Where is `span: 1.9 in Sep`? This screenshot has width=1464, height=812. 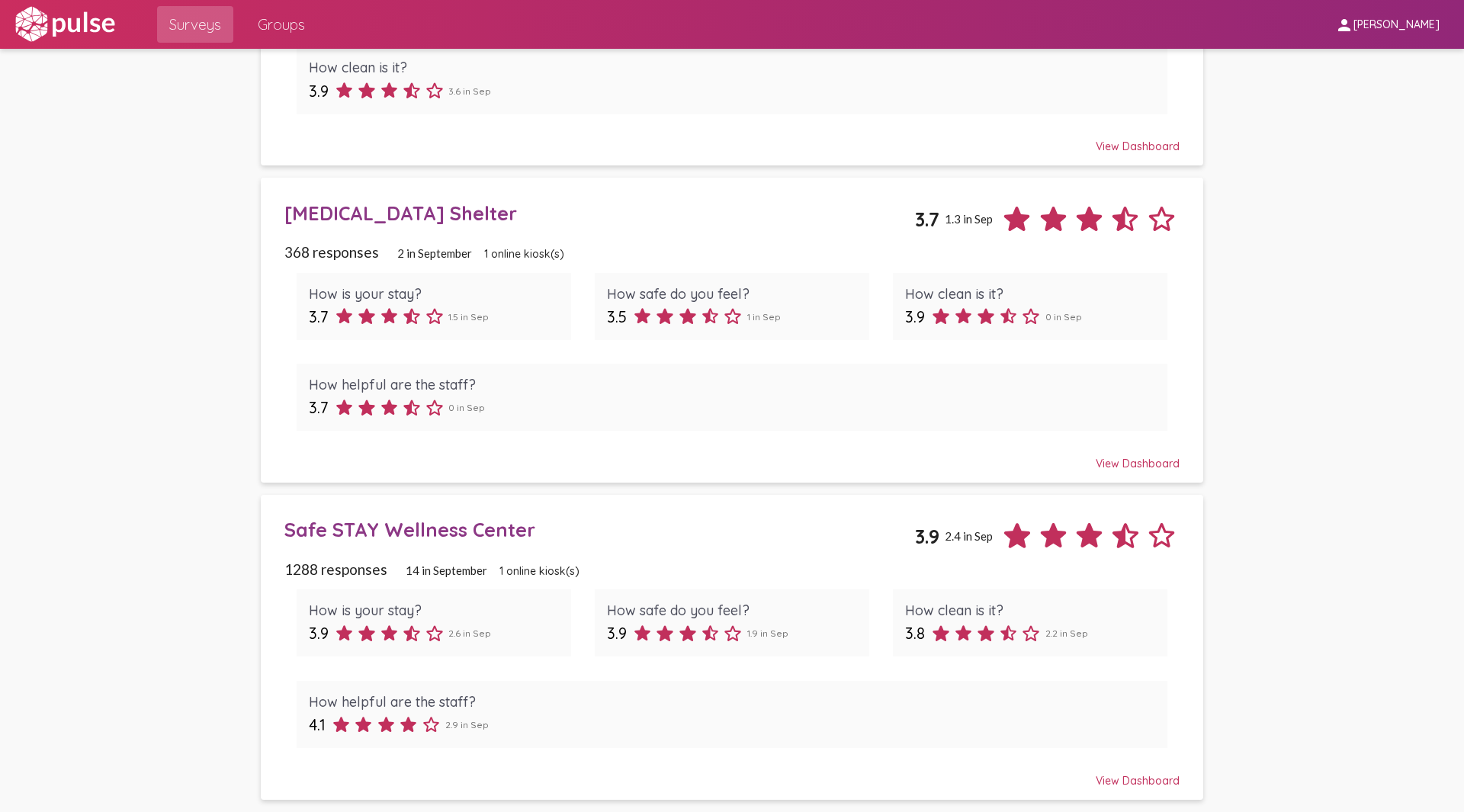 span: 1.9 in Sep is located at coordinates (769, 633).